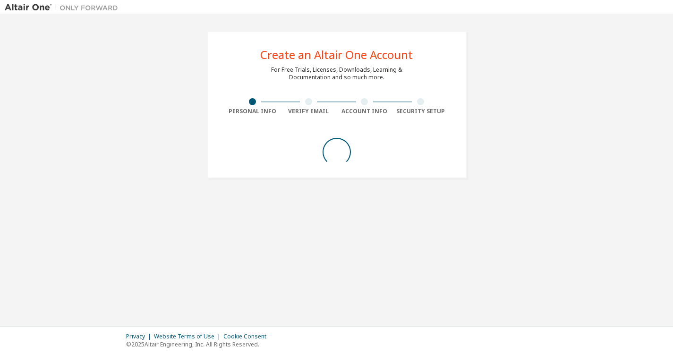 The height and width of the screenshot is (354, 673). Describe the element at coordinates (365, 112) in the screenshot. I see `div: Account Info` at that location.